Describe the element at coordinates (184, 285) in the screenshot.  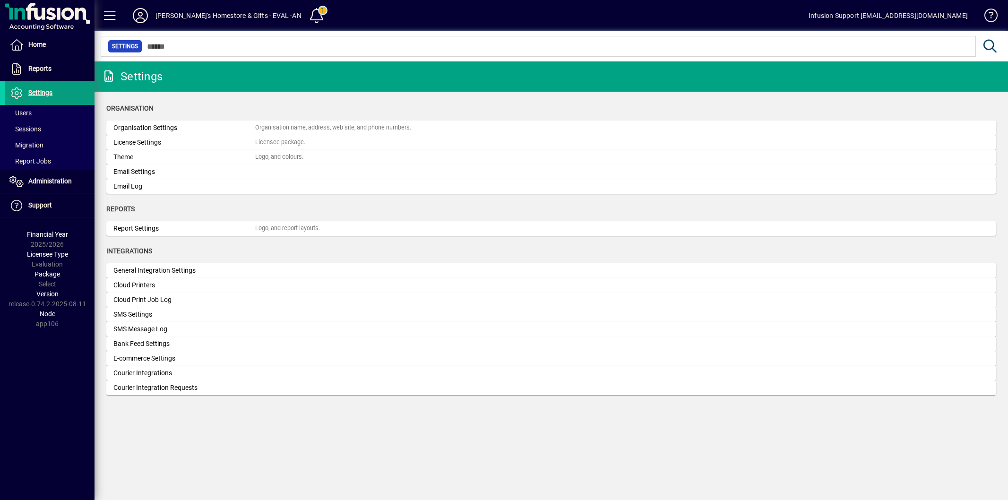
I see `div: Cloud Printers` at that location.